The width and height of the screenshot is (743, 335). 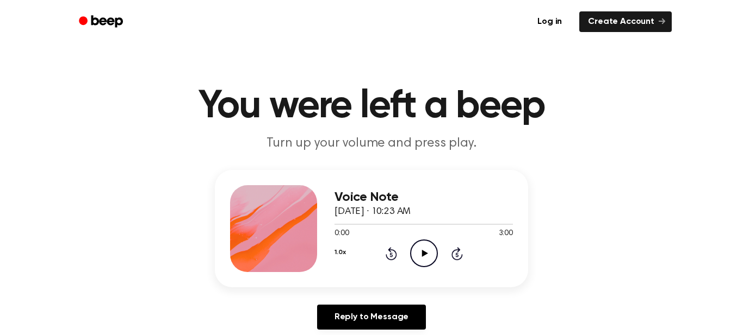 I want to click on a: Reply to Message, so click(x=371, y=317).